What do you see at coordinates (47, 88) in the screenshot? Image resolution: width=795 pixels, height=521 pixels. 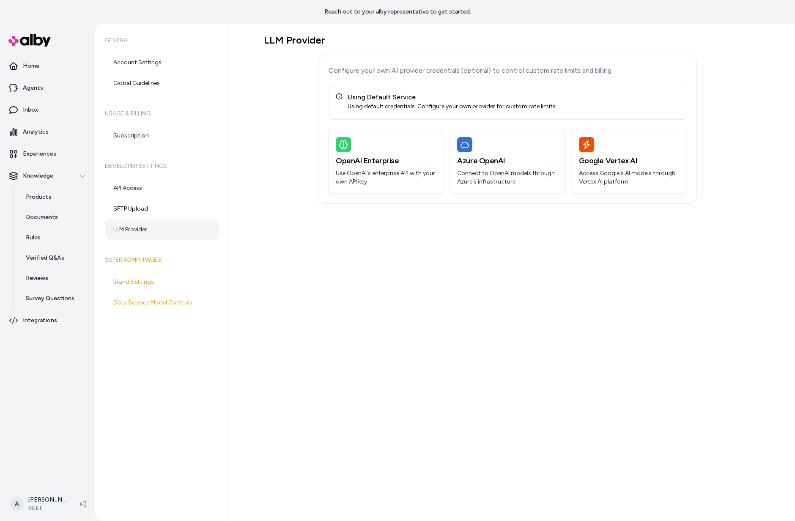 I see `a: Agents` at bounding box center [47, 88].